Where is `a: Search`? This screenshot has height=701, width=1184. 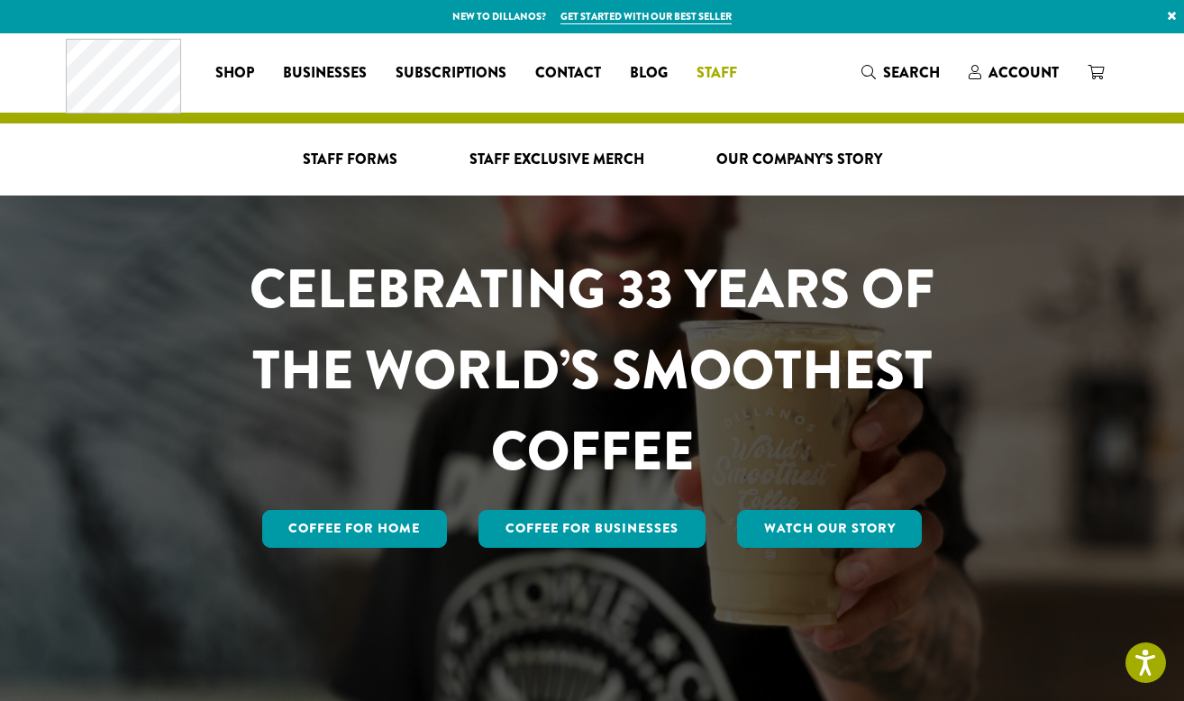 a: Search is located at coordinates (900, 72).